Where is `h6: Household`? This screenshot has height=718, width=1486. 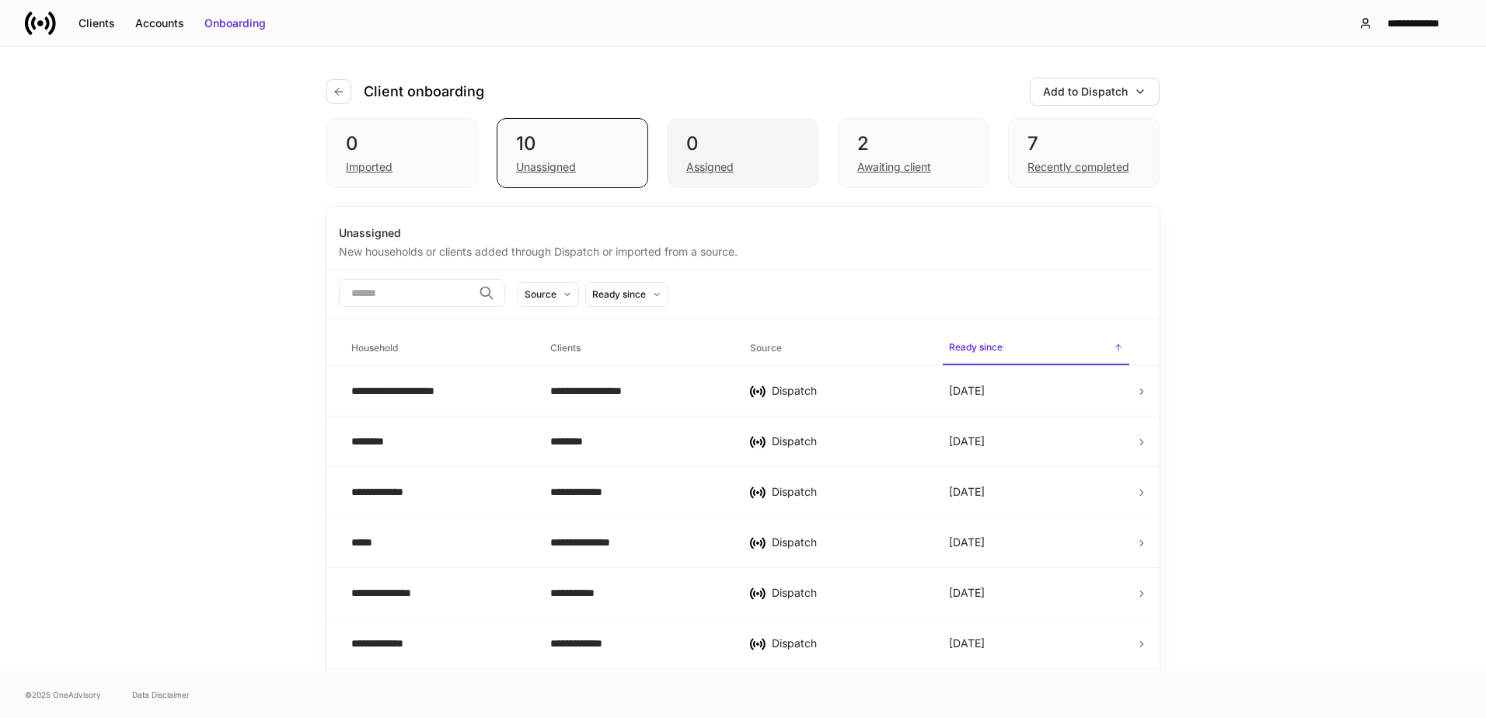 h6: Household is located at coordinates (375, 347).